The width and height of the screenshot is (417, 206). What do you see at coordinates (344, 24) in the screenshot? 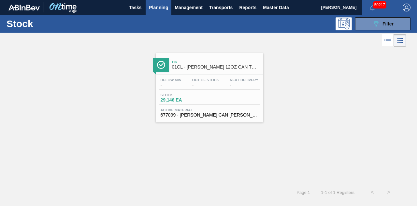
I see `div: Programming: no user selected` at bounding box center [344, 24].